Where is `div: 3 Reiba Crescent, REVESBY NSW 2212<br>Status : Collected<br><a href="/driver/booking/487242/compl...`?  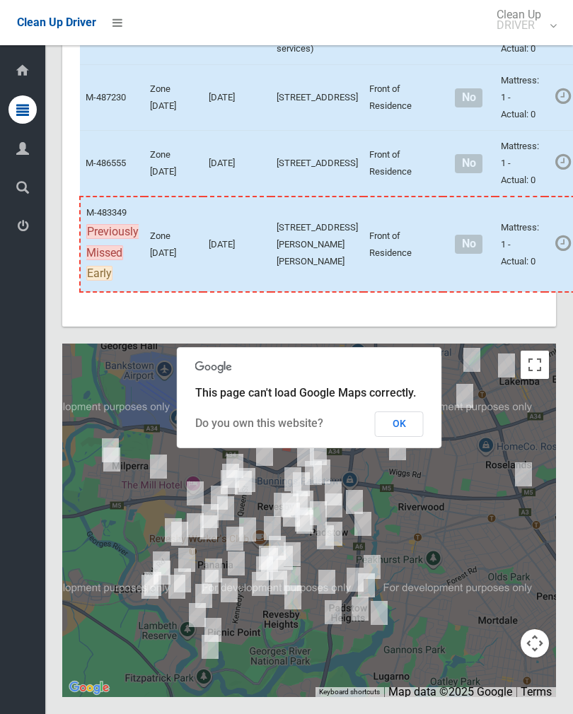
div: 3 Reiba Crescent, REVESBY NSW 2212<br>Status : Collected<br><a href="/driver/booking/487242/compl... is located at coordinates (305, 455).